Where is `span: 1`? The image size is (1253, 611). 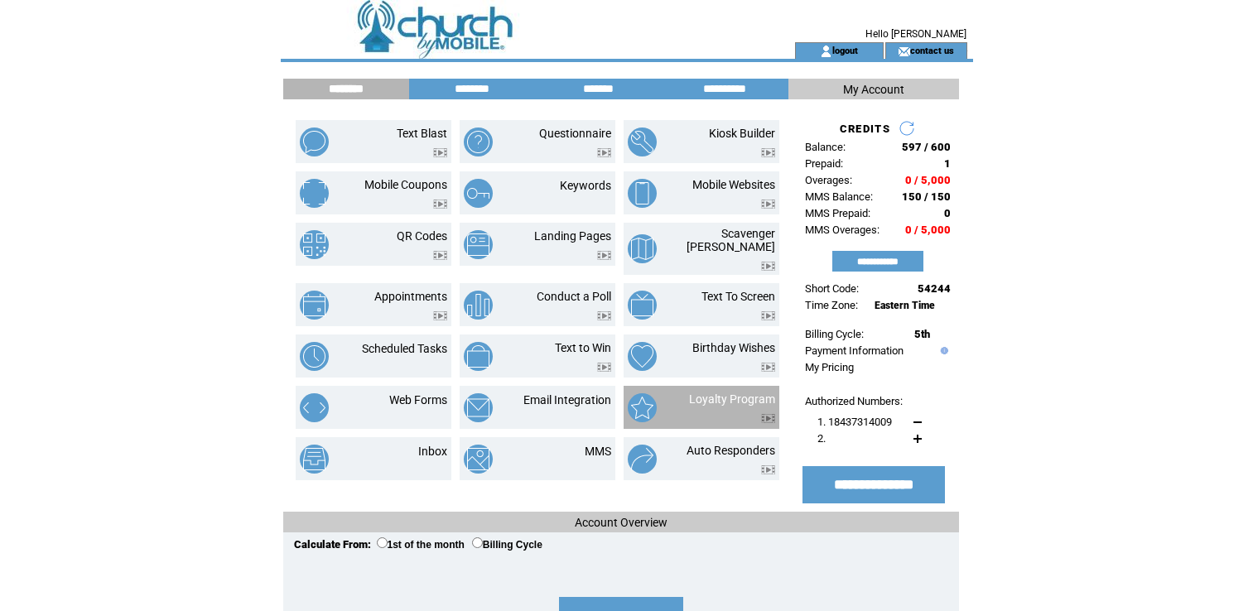 span: 1 is located at coordinates (947, 163).